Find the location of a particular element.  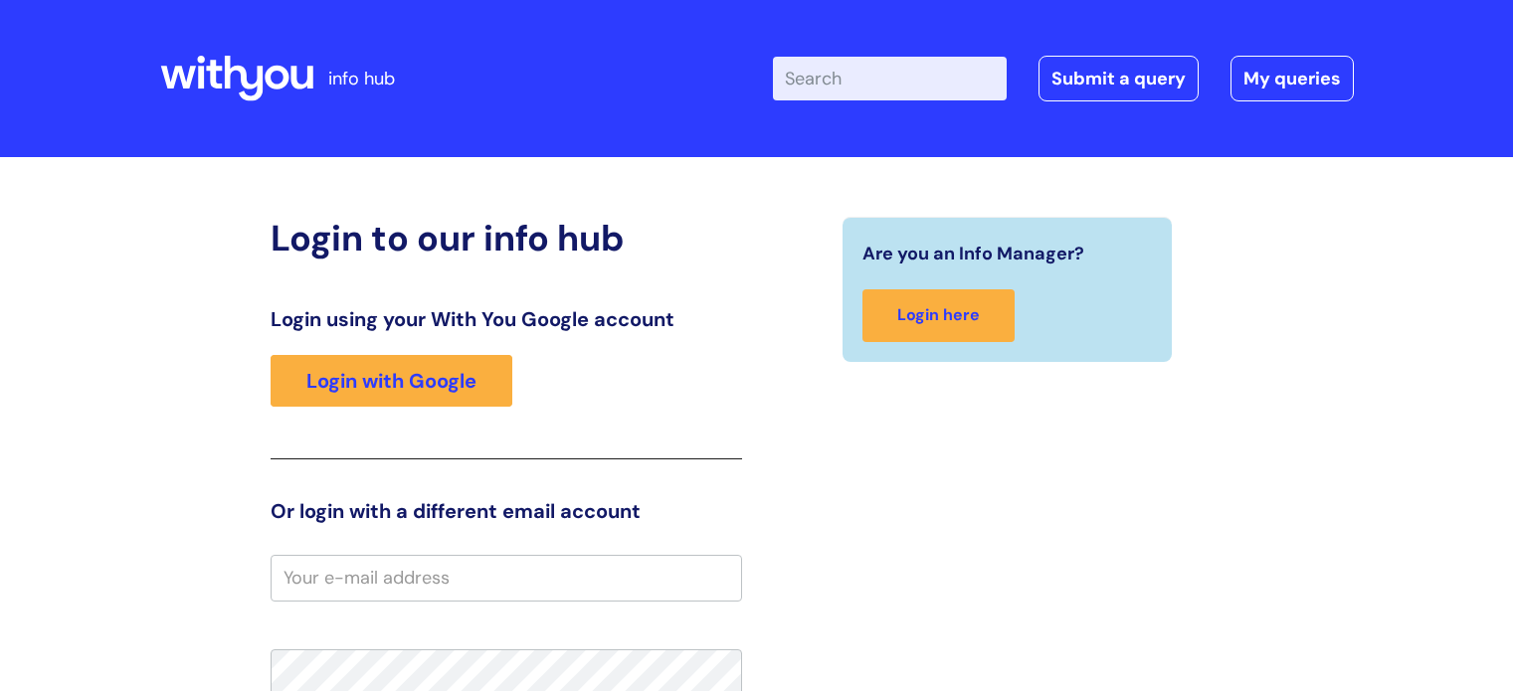

p: info hub is located at coordinates (361, 79).